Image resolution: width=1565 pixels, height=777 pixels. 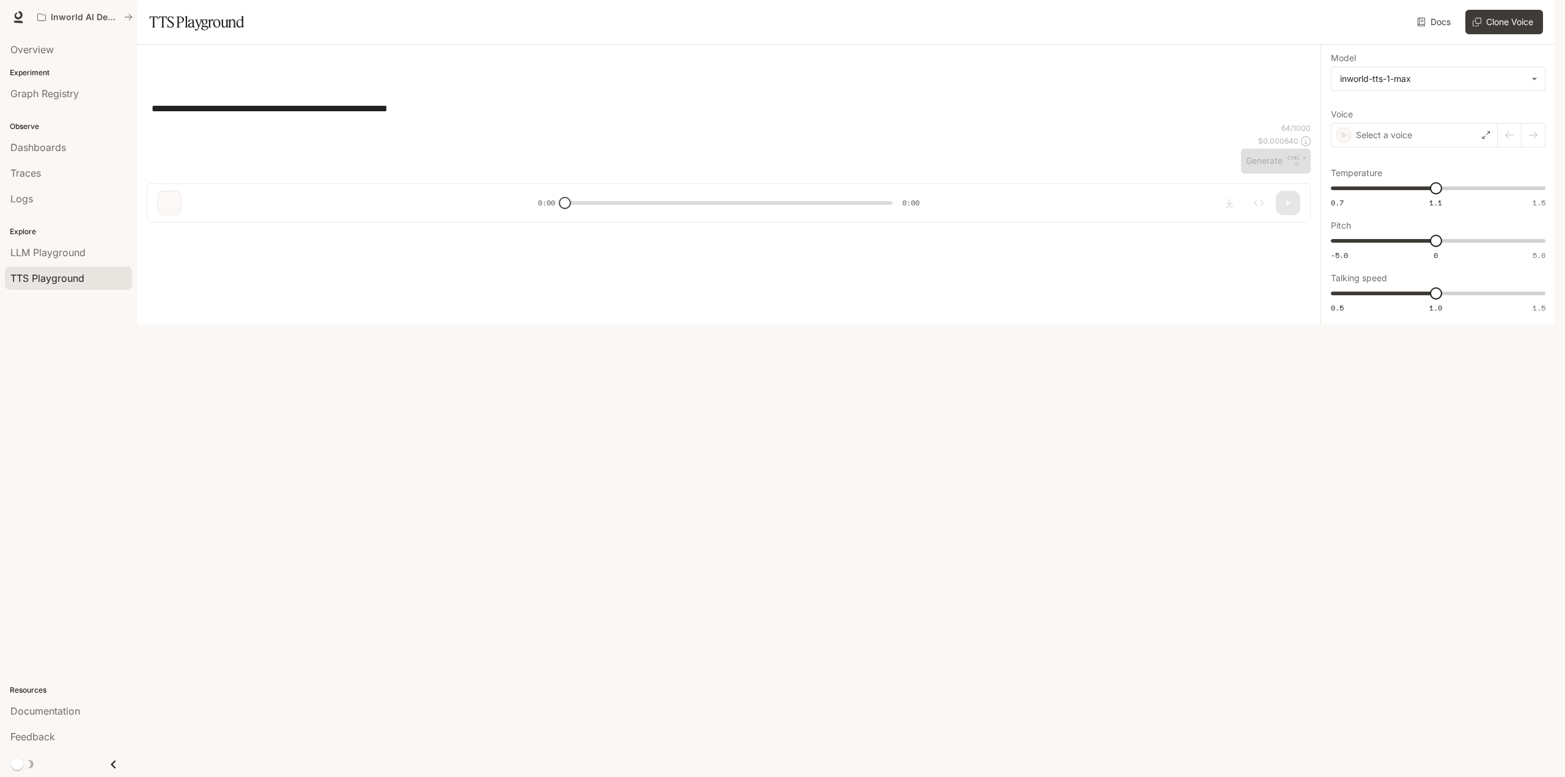 I want to click on p: Voice, so click(x=1342, y=114).